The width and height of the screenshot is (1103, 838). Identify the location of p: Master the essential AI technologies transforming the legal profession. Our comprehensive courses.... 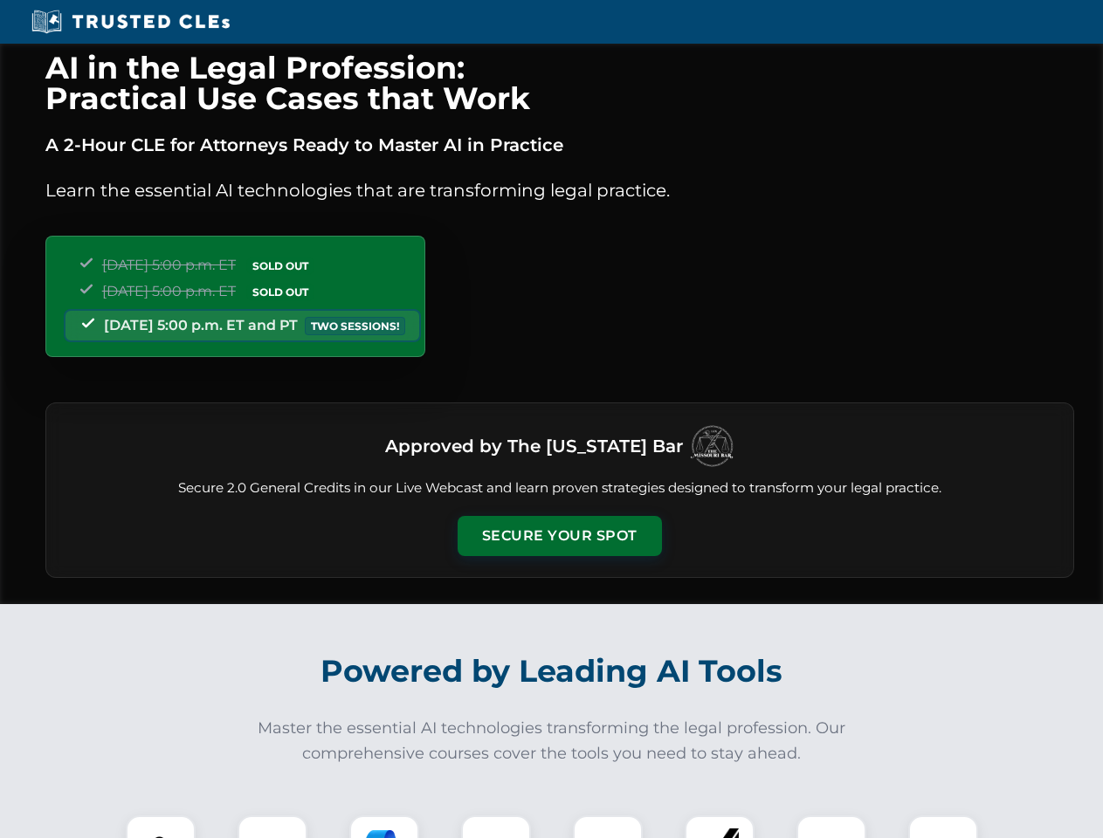
(552, 742).